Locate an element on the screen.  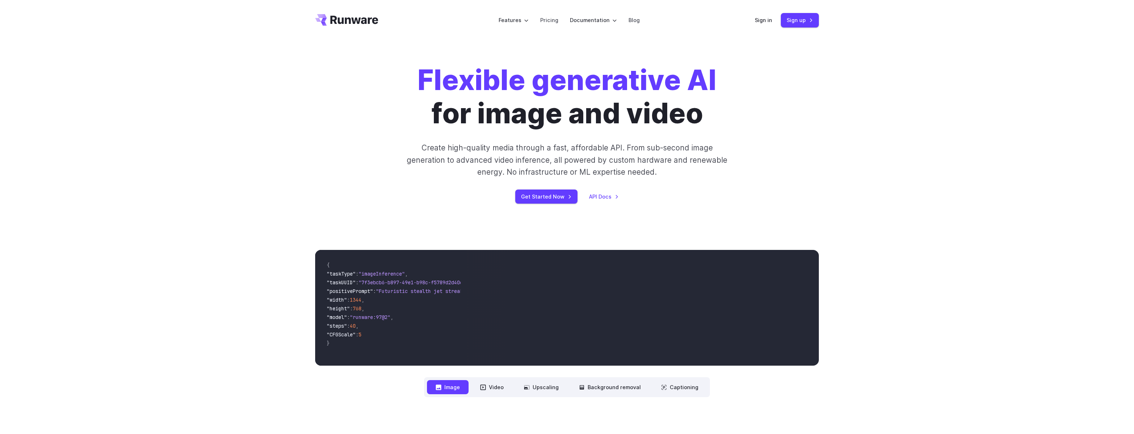
p: Create high-quality media through a fast, affordable API. From sub-second image generation to adv... is located at coordinates (567, 160).